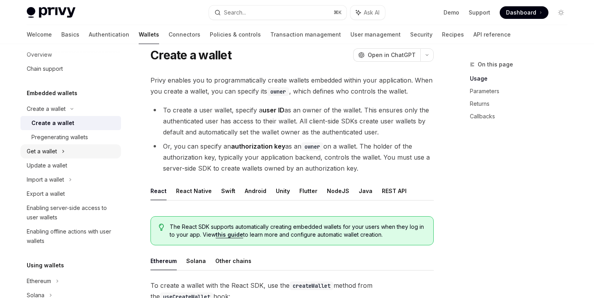 This screenshot has height=298, width=594. I want to click on span: Privy enables you to programmatically create wallets embedded within your application. When you c..., so click(292, 86).